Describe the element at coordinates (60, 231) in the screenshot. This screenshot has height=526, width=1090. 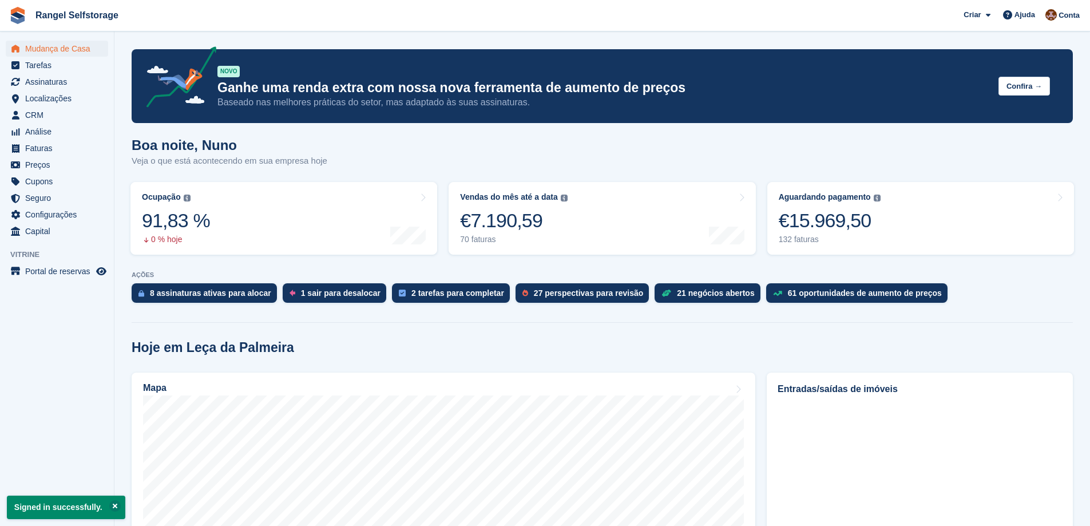
I see `span: Capital` at that location.